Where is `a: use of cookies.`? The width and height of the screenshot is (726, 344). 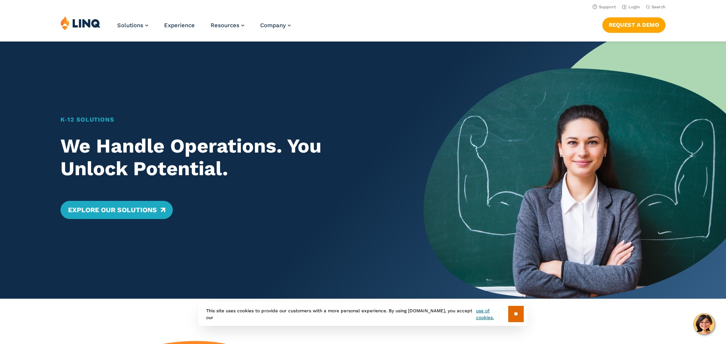
a: use of cookies. is located at coordinates (492, 314).